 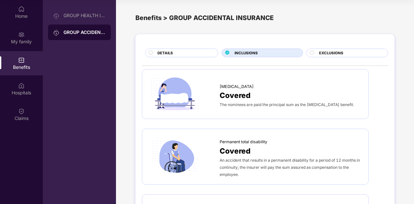 What do you see at coordinates (21, 60) in the screenshot?
I see `img: svg+xml;base64,PHN2ZyBpZD0iQmVuZWZpdHMiIHhtbG5zPSJodHRwOi8vd3d3LnczLm9yZy8yMDAwL3N2ZyIgd2lkdGg9Ij...` at bounding box center [21, 60].